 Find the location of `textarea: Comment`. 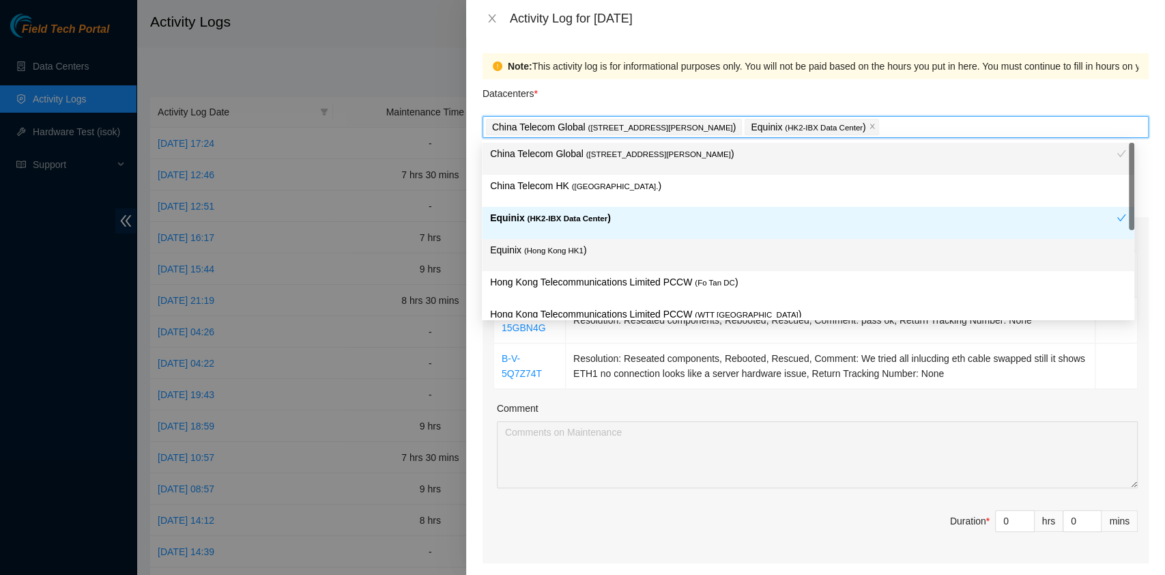

textarea: Comment is located at coordinates (817, 455).